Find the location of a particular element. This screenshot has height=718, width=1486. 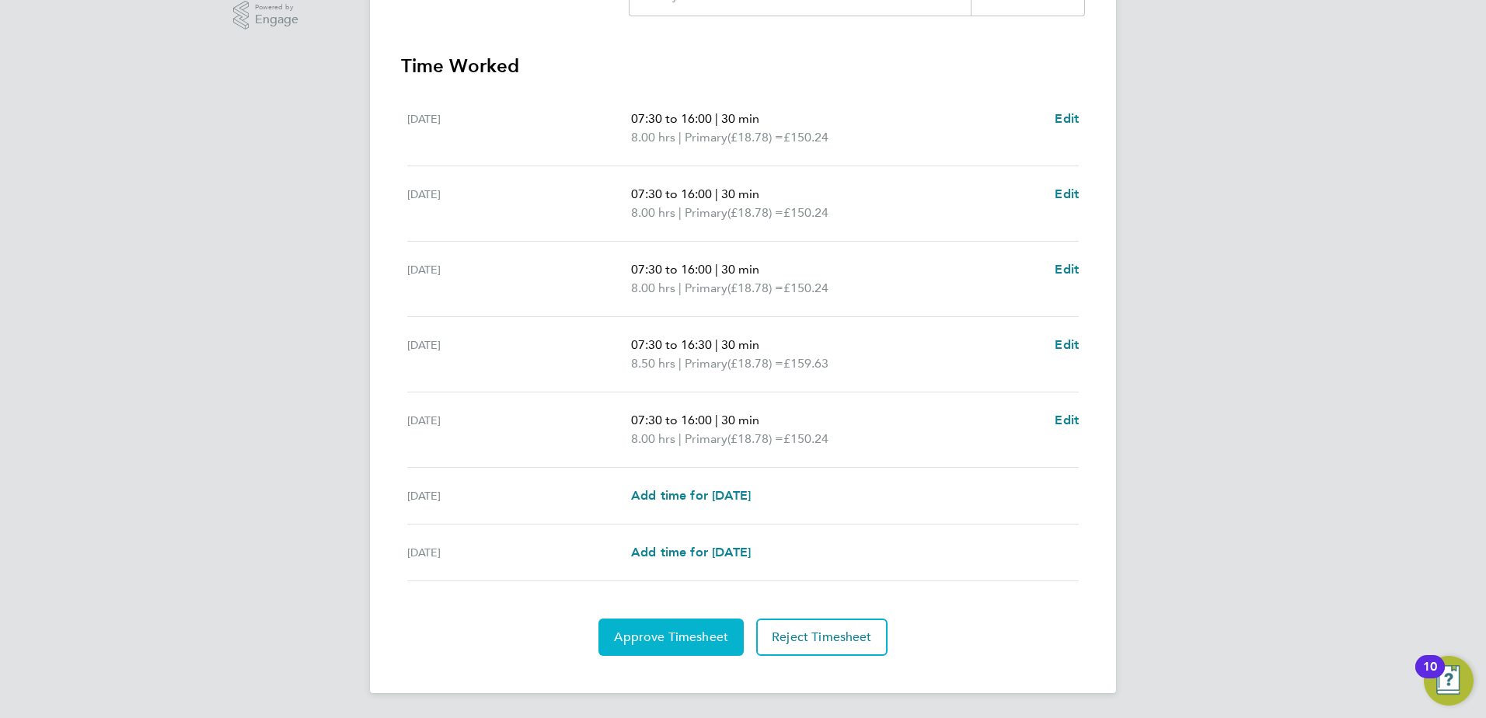

span: £159.63 is located at coordinates (806, 363).